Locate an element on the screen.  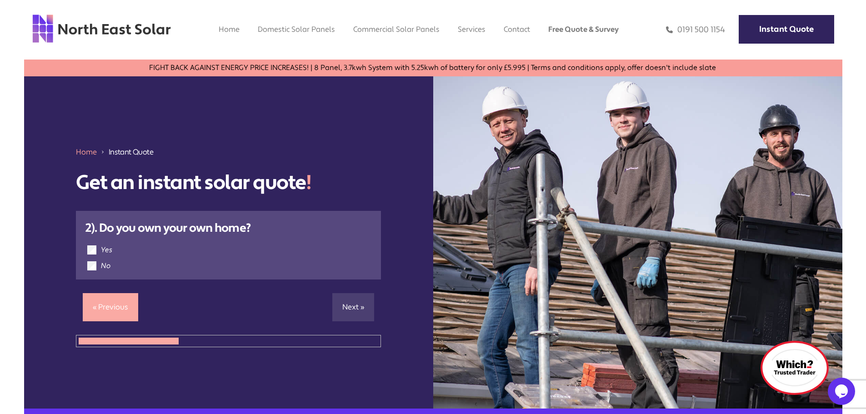
a: Services is located at coordinates (471, 29).